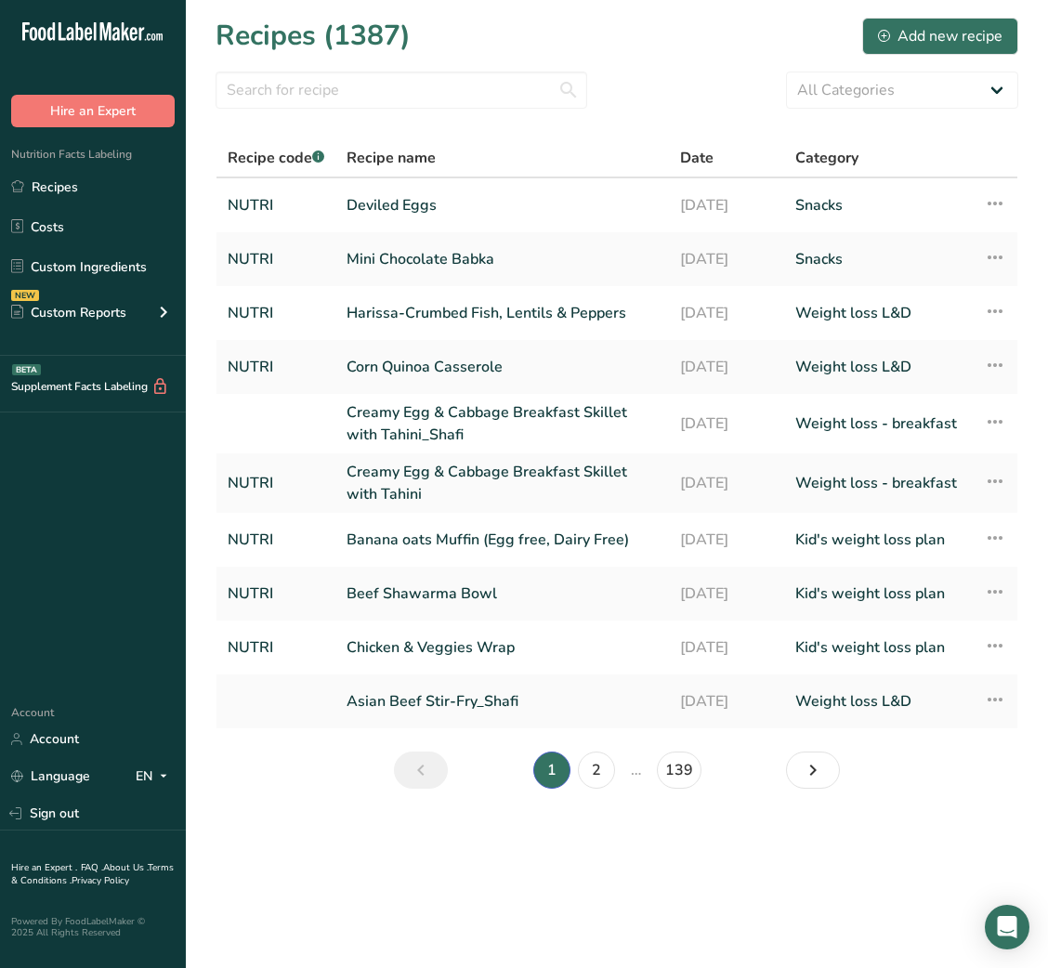  What do you see at coordinates (92, 868) in the screenshot?
I see `a: FAQ .` at bounding box center [92, 868].